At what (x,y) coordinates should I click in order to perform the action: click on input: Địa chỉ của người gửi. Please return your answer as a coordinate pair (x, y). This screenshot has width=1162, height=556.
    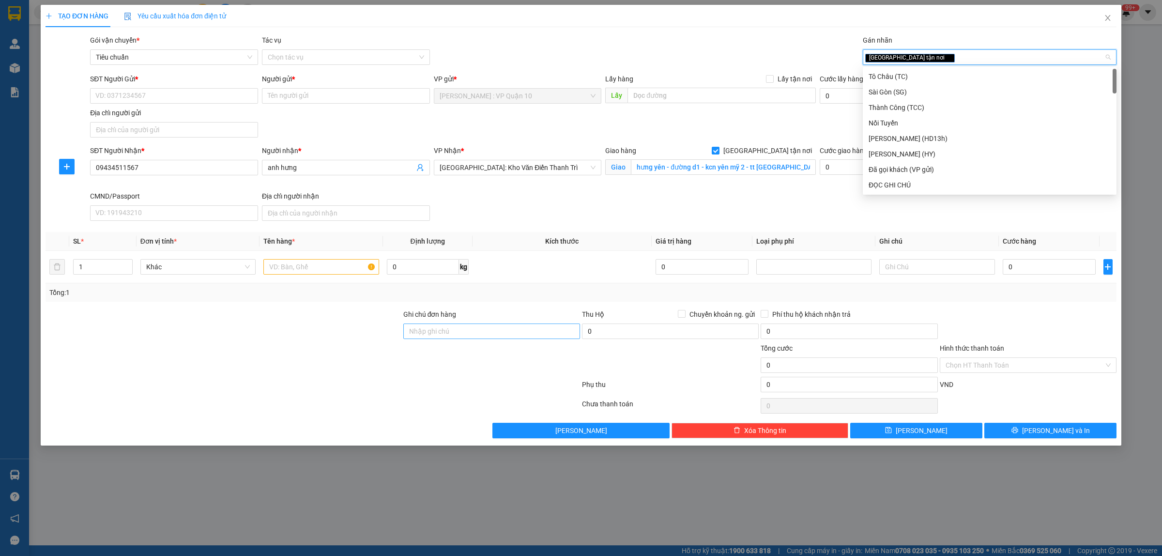
    Looking at the image, I should click on (174, 130).